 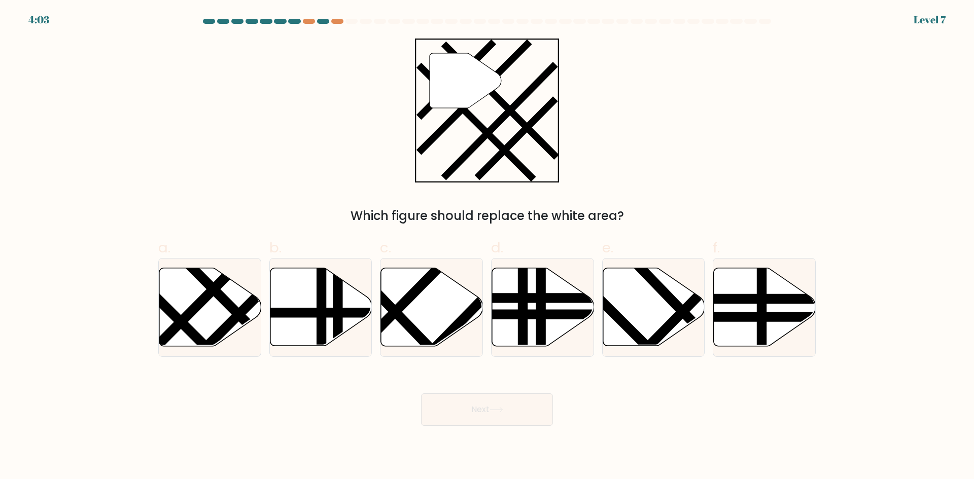 I want to click on div: Level 7, so click(x=929, y=20).